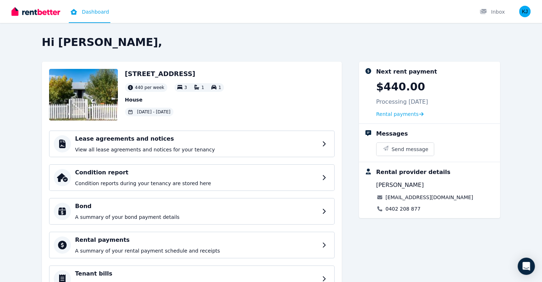 This screenshot has height=282, width=542. What do you see at coordinates (400, 114) in the screenshot?
I see `a: Rental payments` at bounding box center [400, 114].